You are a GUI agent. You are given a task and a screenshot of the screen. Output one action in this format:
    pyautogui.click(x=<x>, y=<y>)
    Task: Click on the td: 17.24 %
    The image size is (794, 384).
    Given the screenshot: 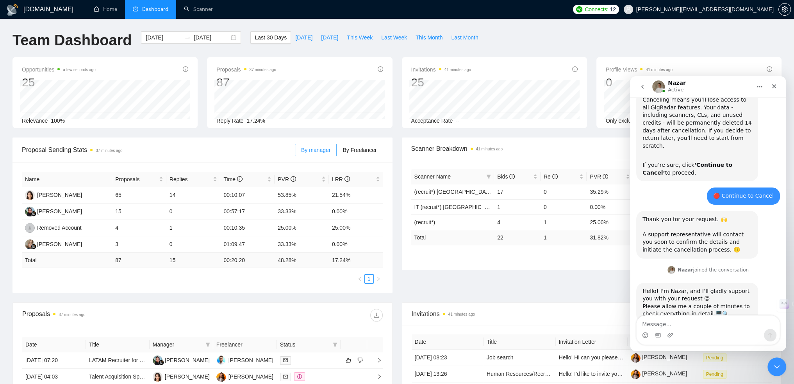 What is the action you would take?
    pyautogui.click(x=356, y=260)
    